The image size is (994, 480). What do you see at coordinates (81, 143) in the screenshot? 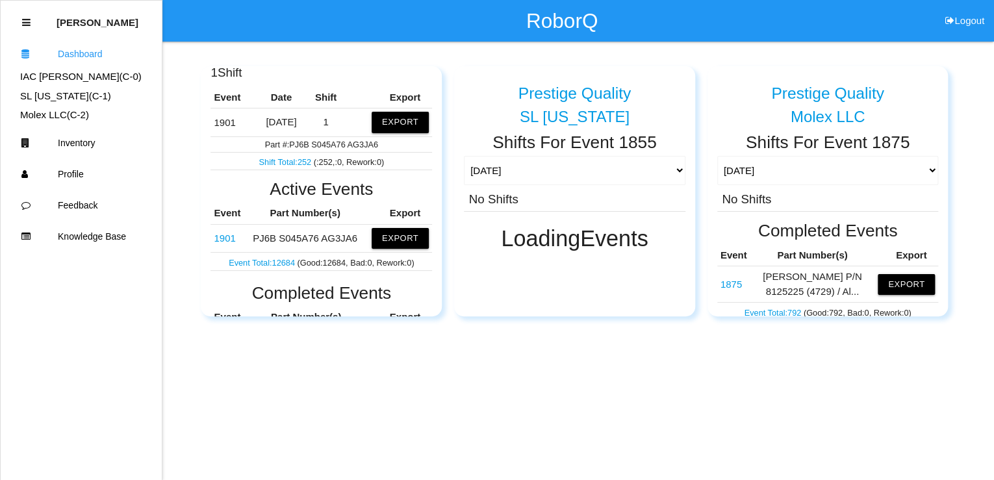
I see `a: Inventory` at bounding box center [81, 143].